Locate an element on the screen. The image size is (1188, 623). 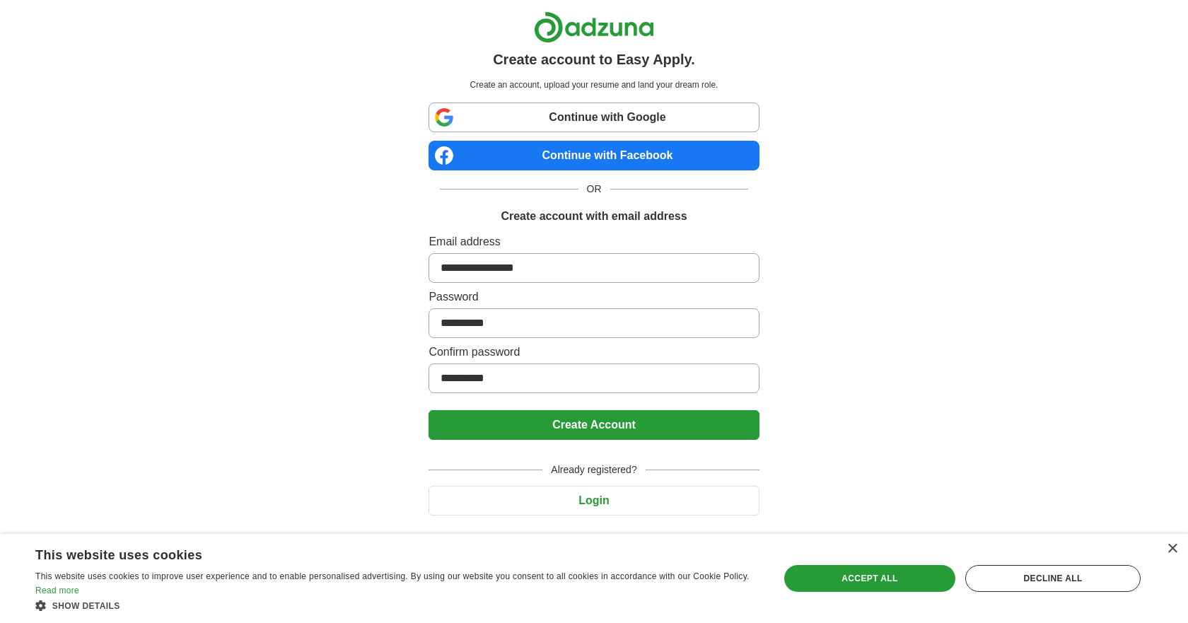
a: Return to job advert is located at coordinates (593, 539).